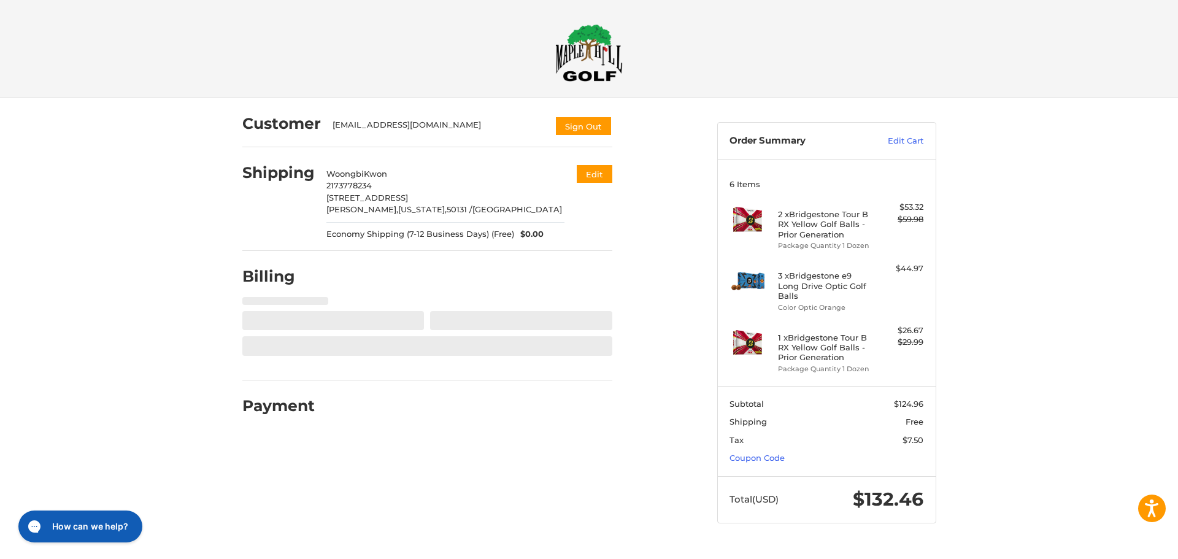 The width and height of the screenshot is (1178, 559). I want to click on span: 50131 /, so click(460, 209).